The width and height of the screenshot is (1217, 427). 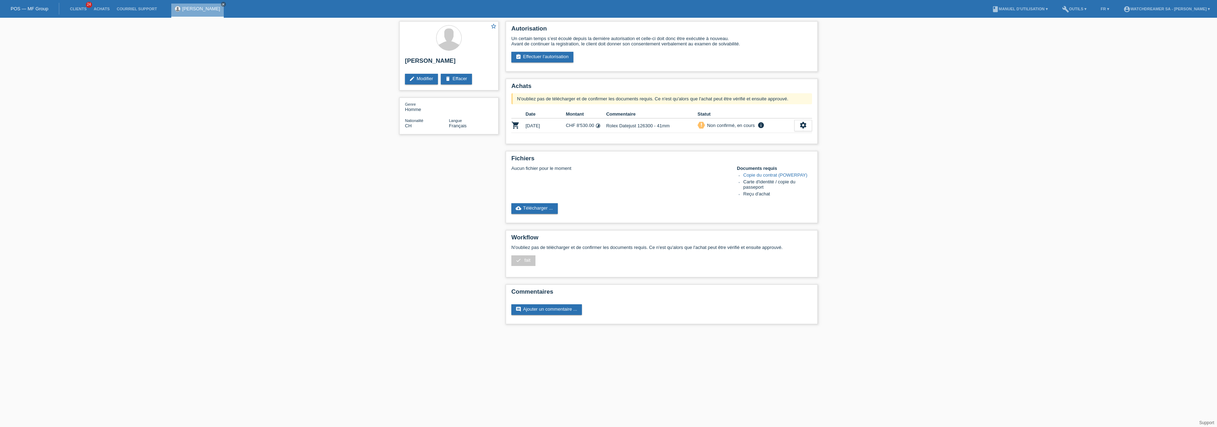 What do you see at coordinates (1066, 9) in the screenshot?
I see `i: build` at bounding box center [1066, 9].